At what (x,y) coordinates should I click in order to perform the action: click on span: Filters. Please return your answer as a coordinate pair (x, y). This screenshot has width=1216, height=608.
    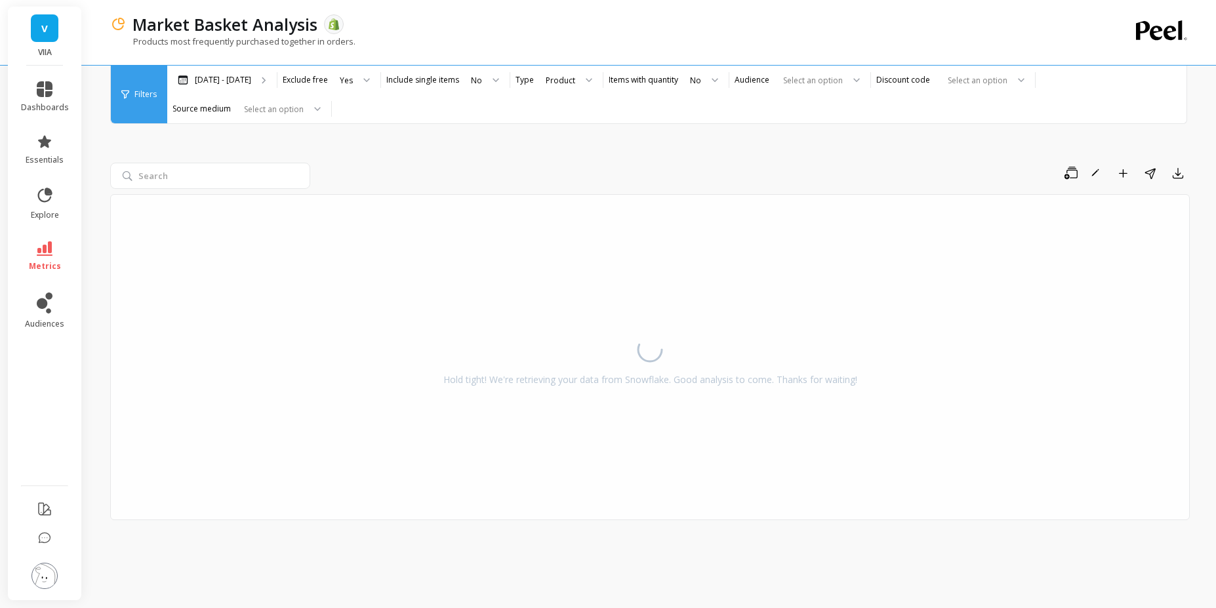
    Looking at the image, I should click on (146, 94).